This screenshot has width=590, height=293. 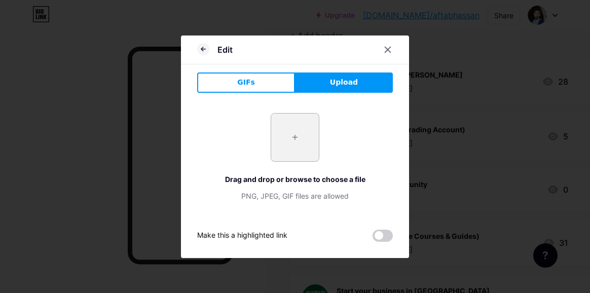 What do you see at coordinates (295, 196) in the screenshot?
I see `div: PNG, JPEG, GIF files are allowed` at bounding box center [295, 196].